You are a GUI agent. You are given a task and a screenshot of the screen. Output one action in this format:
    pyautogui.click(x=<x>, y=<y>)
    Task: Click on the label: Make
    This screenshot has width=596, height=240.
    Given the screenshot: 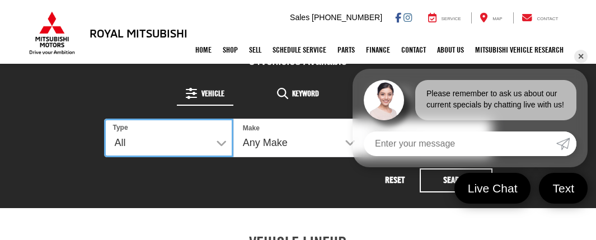 What is the action you would take?
    pyautogui.click(x=251, y=128)
    